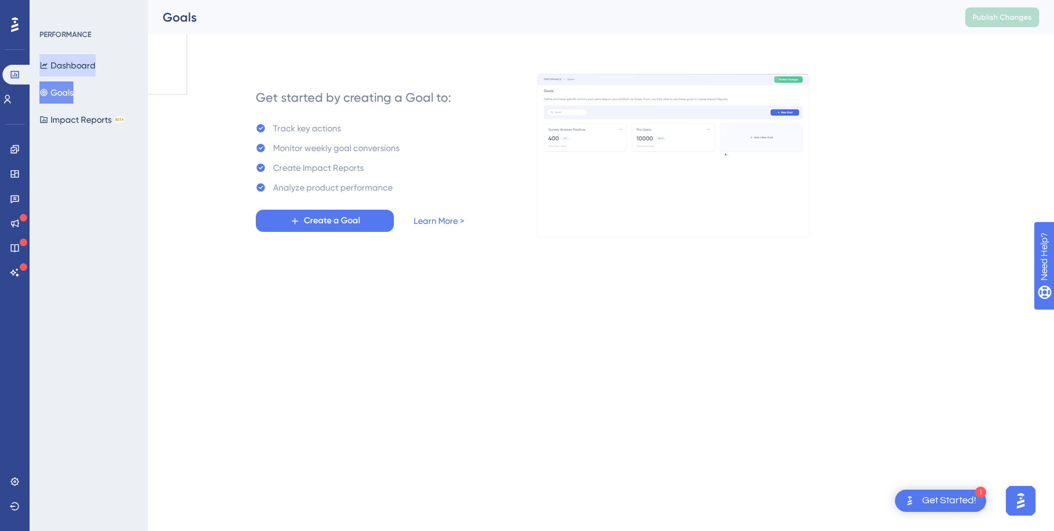 The width and height of the screenshot is (1054, 531). I want to click on a: Learn More >, so click(439, 221).